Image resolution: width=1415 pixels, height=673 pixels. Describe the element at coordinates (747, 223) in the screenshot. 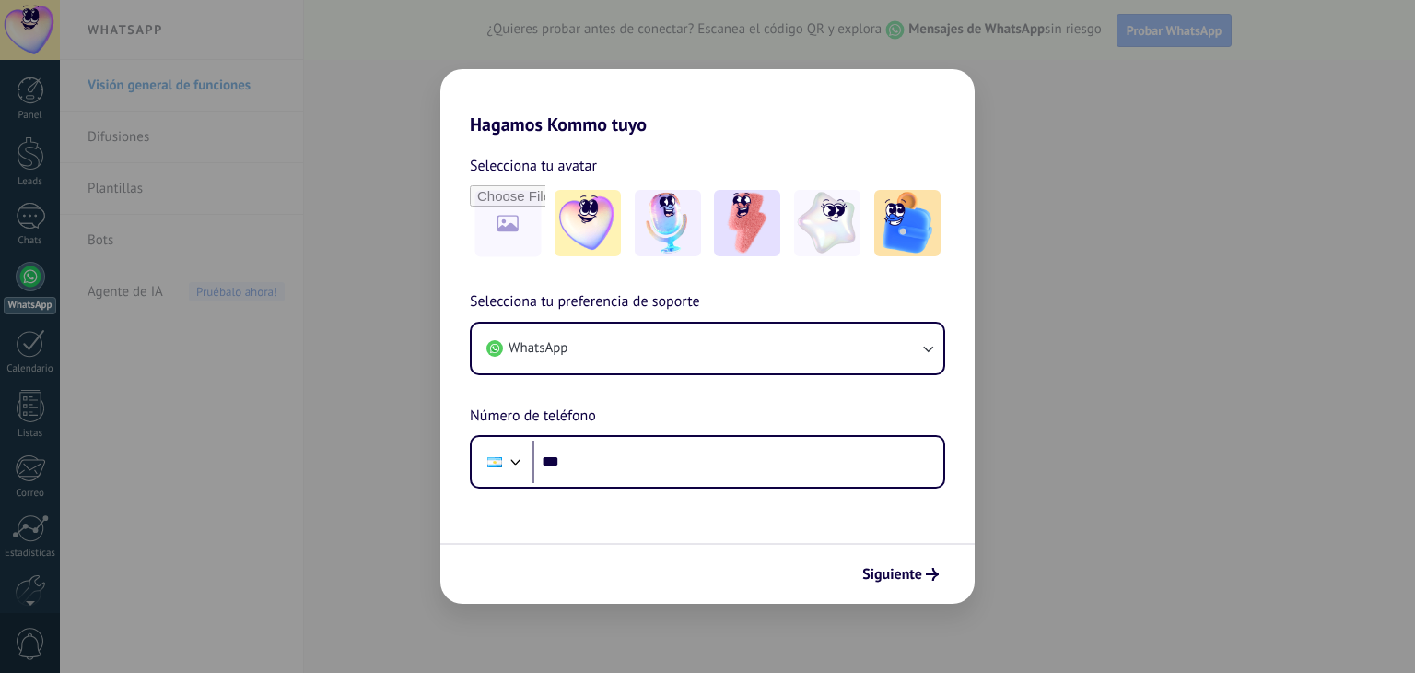

I see `img: -3.jpeg` at that location.